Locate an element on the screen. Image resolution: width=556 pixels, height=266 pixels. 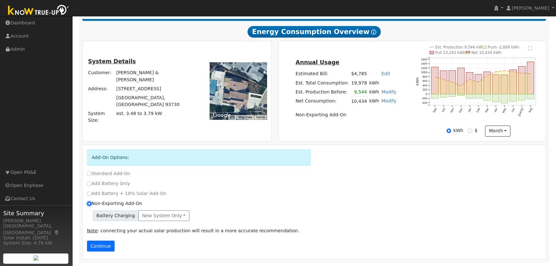
label: Standard Add-On is located at coordinates (109, 173).